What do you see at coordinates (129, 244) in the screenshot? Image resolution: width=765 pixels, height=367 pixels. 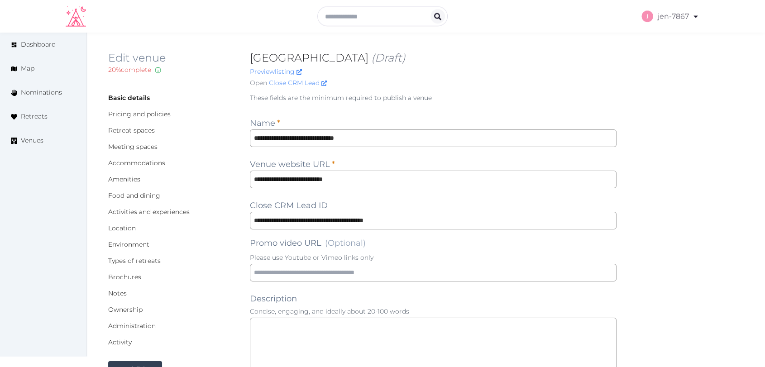 I see `a: Environment` at bounding box center [129, 244].